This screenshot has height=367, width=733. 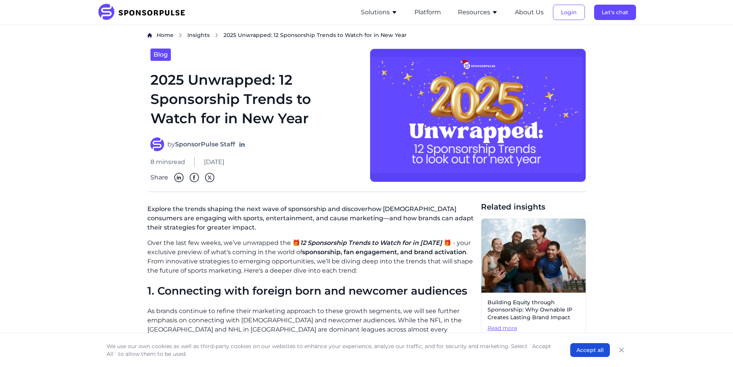 I want to click on img: Photo by Leire Cavia, courtesy of Unsplash, so click(x=533, y=255).